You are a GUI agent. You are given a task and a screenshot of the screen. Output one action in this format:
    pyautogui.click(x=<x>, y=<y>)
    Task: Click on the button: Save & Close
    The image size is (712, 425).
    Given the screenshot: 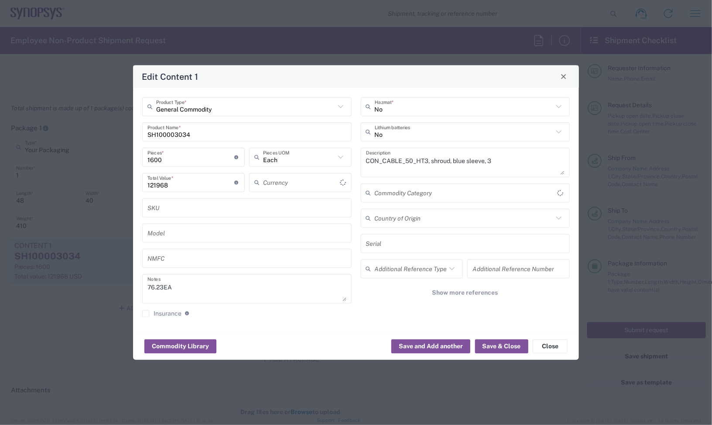 What is the action you would take?
    pyautogui.click(x=502, y=347)
    